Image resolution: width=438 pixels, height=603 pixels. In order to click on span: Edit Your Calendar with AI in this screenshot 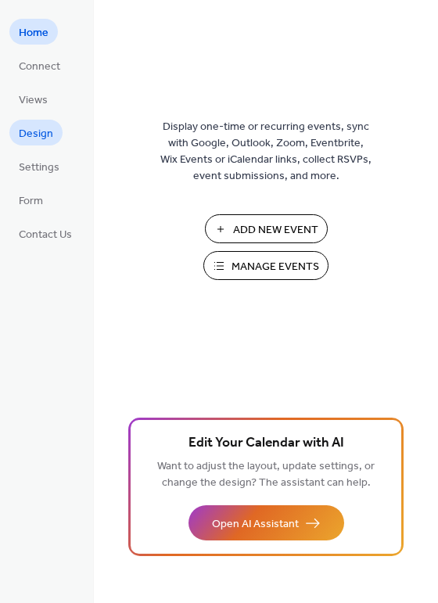, I will do `click(266, 443)`.